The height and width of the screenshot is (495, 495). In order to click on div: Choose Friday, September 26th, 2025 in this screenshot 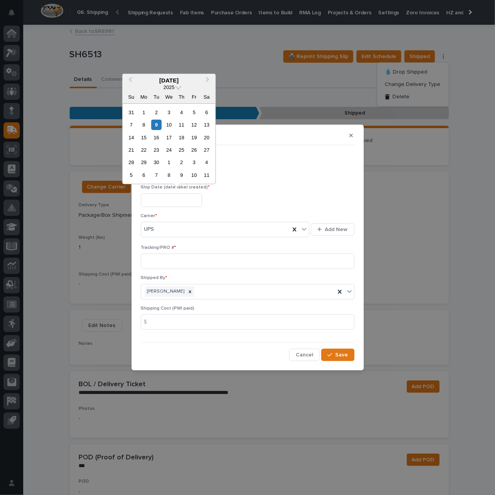, I will do `click(194, 150)`.